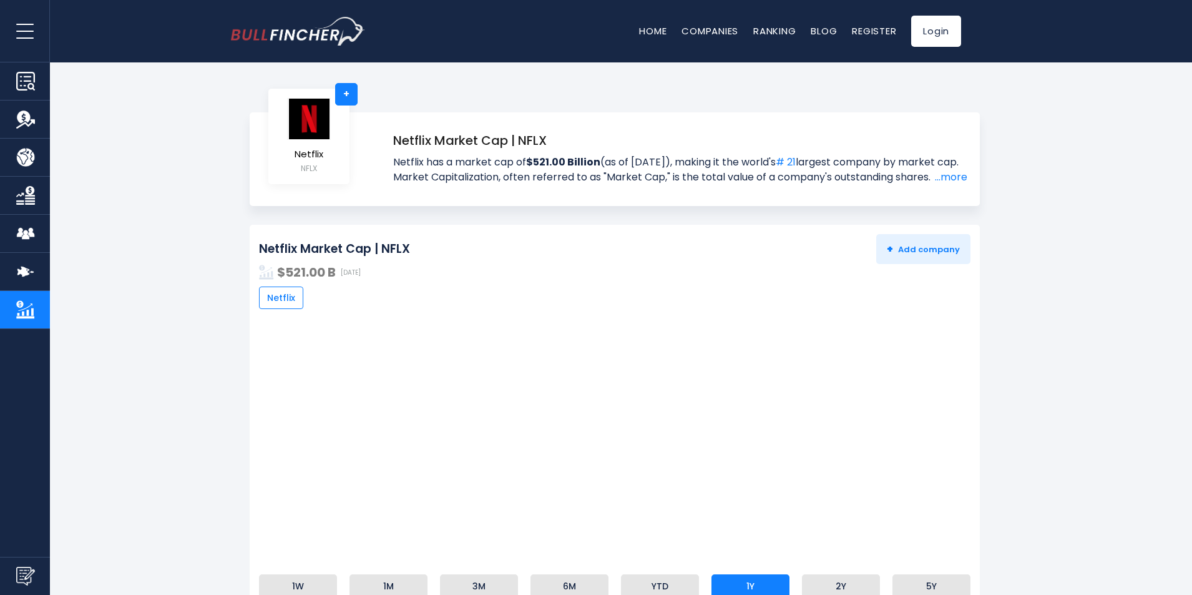 The height and width of the screenshot is (595, 1192). What do you see at coordinates (874, 31) in the screenshot?
I see `a: Register` at bounding box center [874, 31].